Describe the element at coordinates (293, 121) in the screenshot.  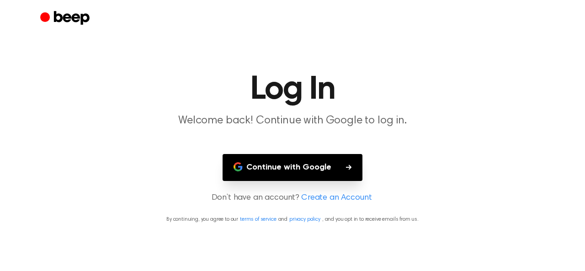
I see `p: Welcome back! Continue with Google to log in.` at that location.